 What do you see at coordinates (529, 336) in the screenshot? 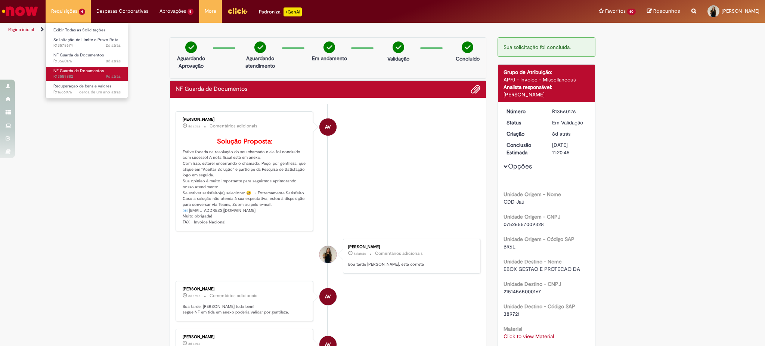
I see `a: Click to view Material` at bounding box center [529, 336].